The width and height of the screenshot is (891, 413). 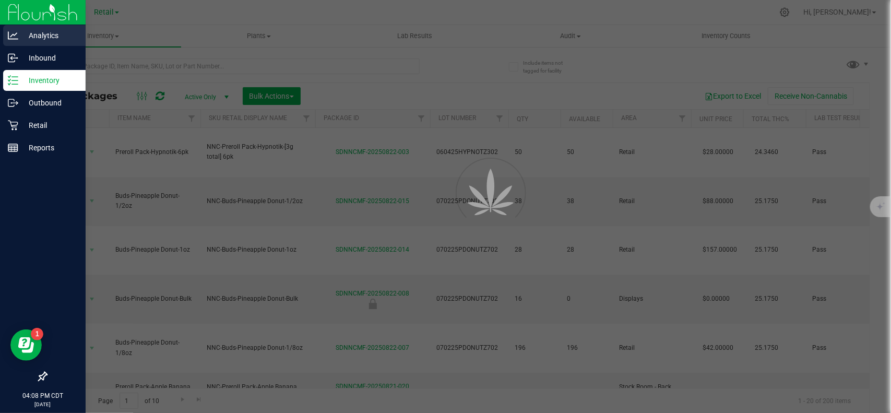 What do you see at coordinates (13, 148) in the screenshot?
I see `inline-svg: Reports` at bounding box center [13, 148].